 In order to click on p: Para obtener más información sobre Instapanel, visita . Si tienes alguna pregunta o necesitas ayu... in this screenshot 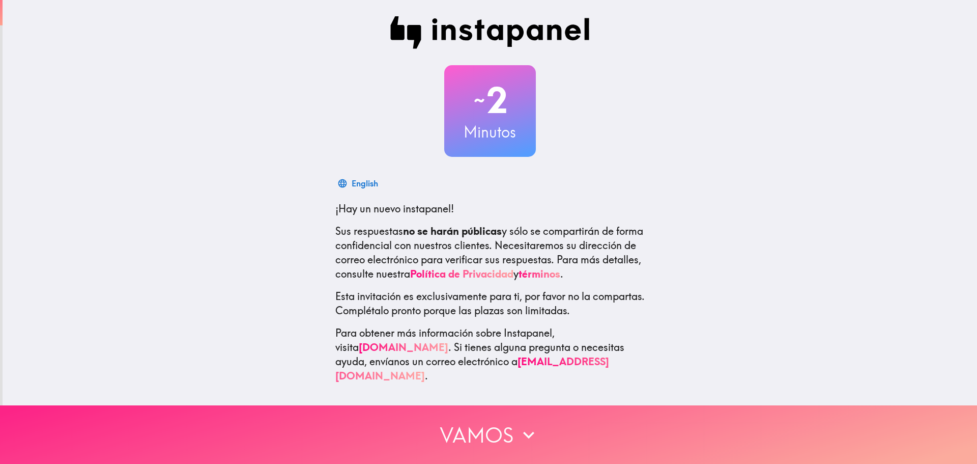, I will do `click(490, 354)`.